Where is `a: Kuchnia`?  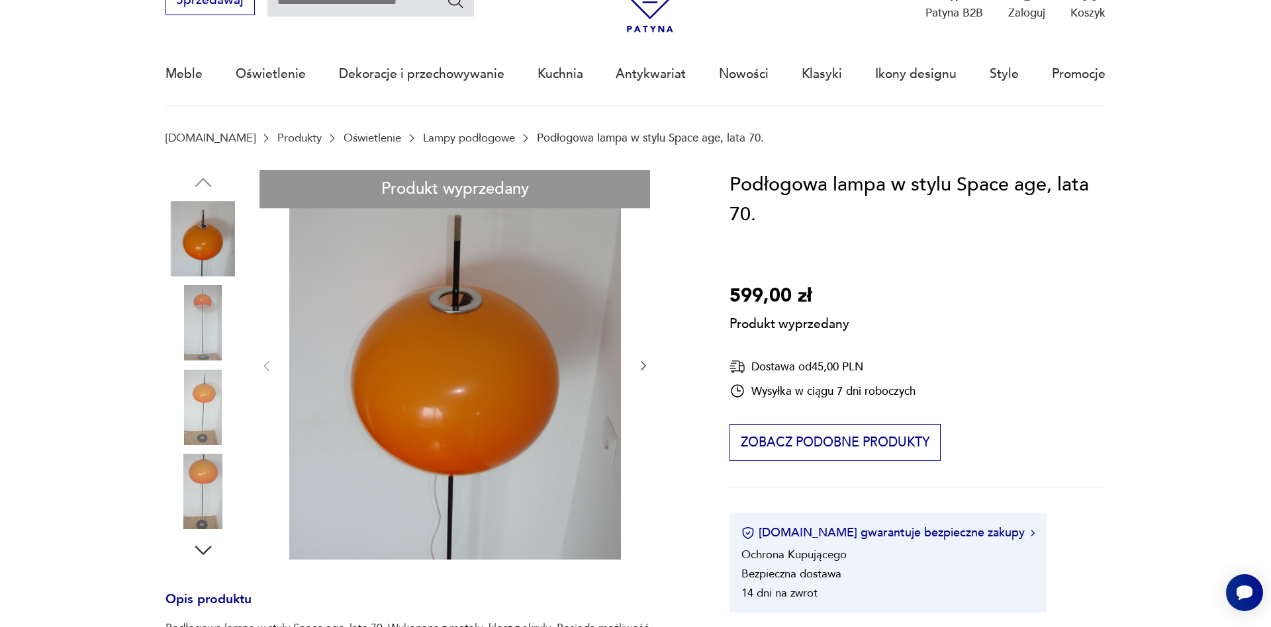
a: Kuchnia is located at coordinates (560, 74).